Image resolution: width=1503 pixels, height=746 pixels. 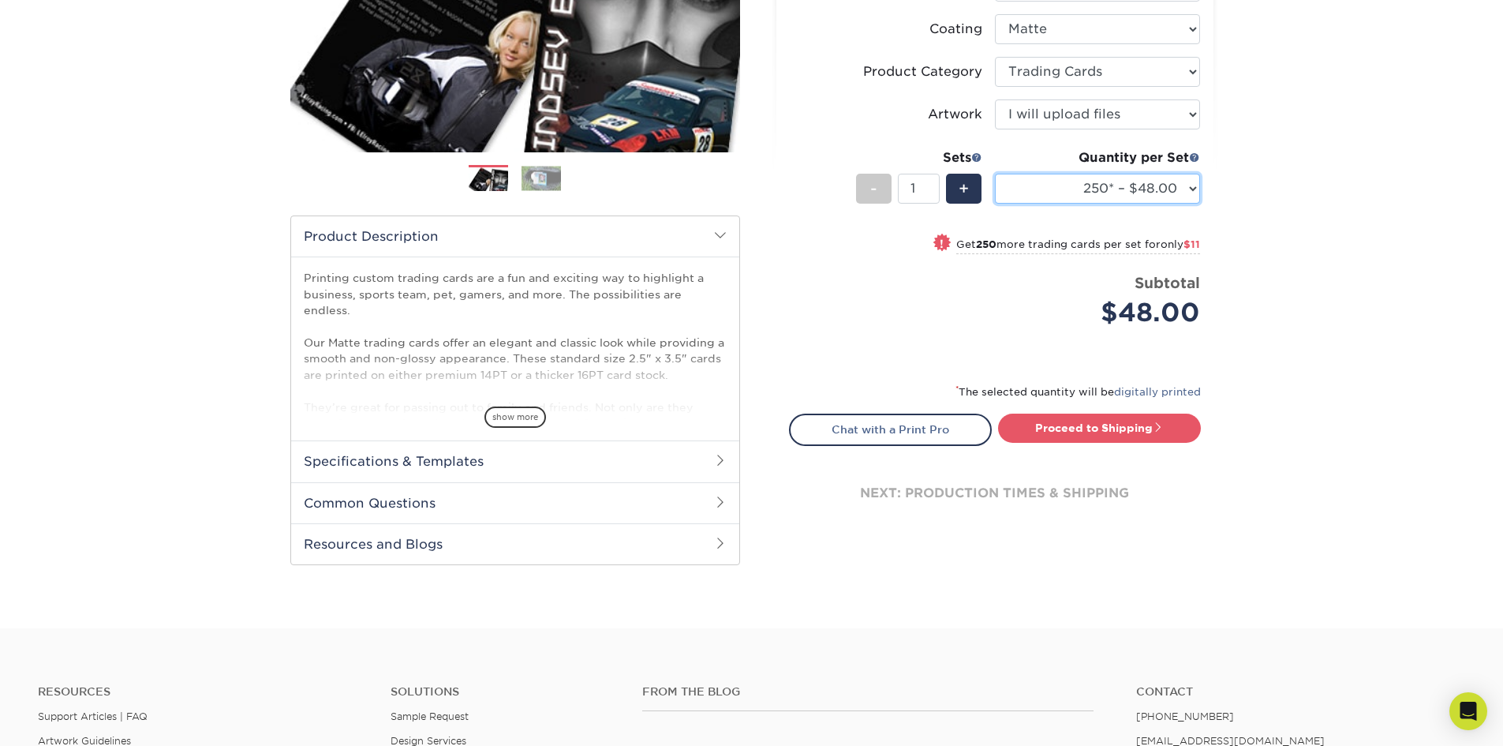 What do you see at coordinates (515, 461) in the screenshot?
I see `h2: Specifications & Templates` at bounding box center [515, 461].